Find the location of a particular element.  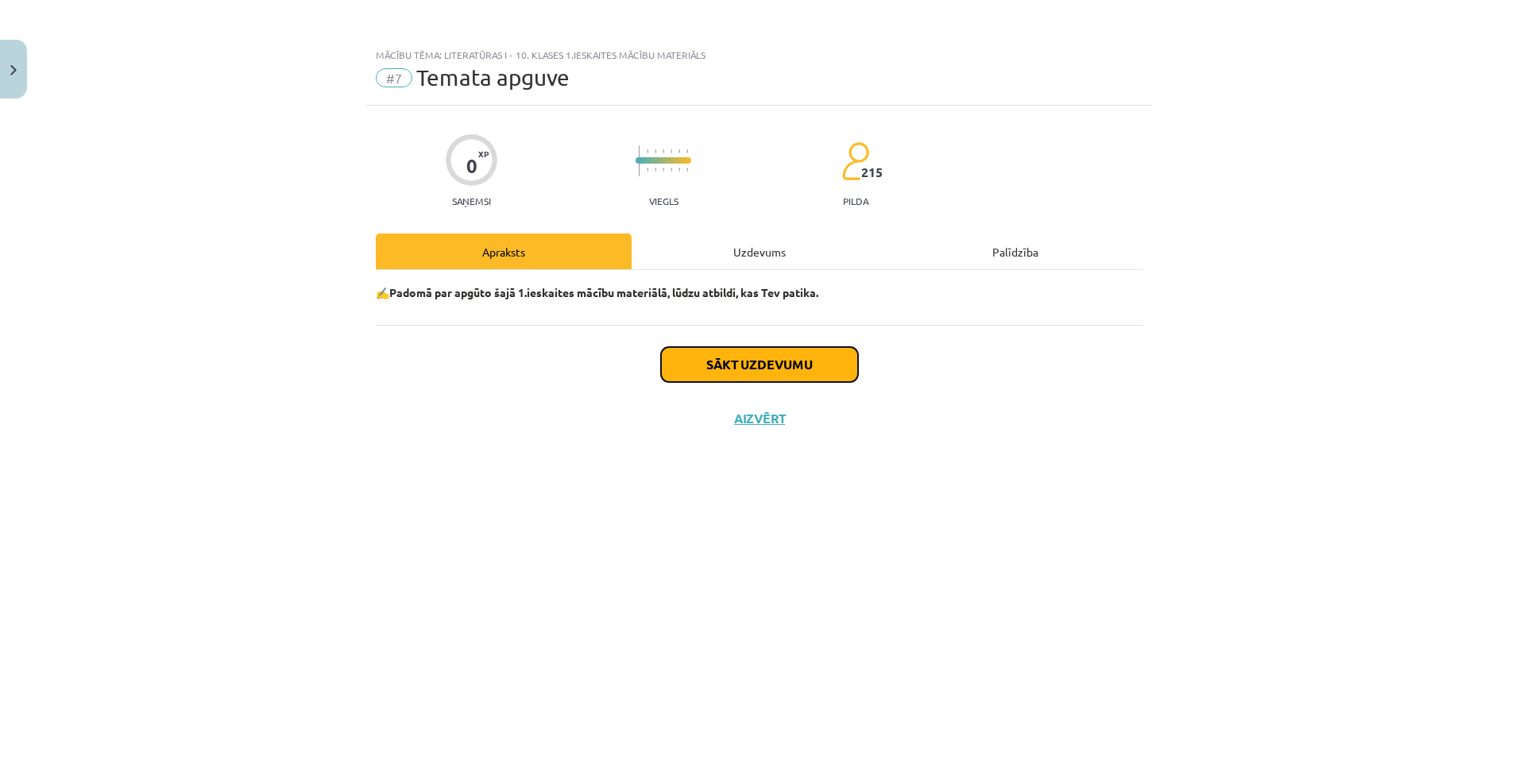

img: icon-long-line-d9ea69661e0d244f92f715978eff75569469978d946b2353a9bb055b3ed8787d.svg is located at coordinates (639, 160).